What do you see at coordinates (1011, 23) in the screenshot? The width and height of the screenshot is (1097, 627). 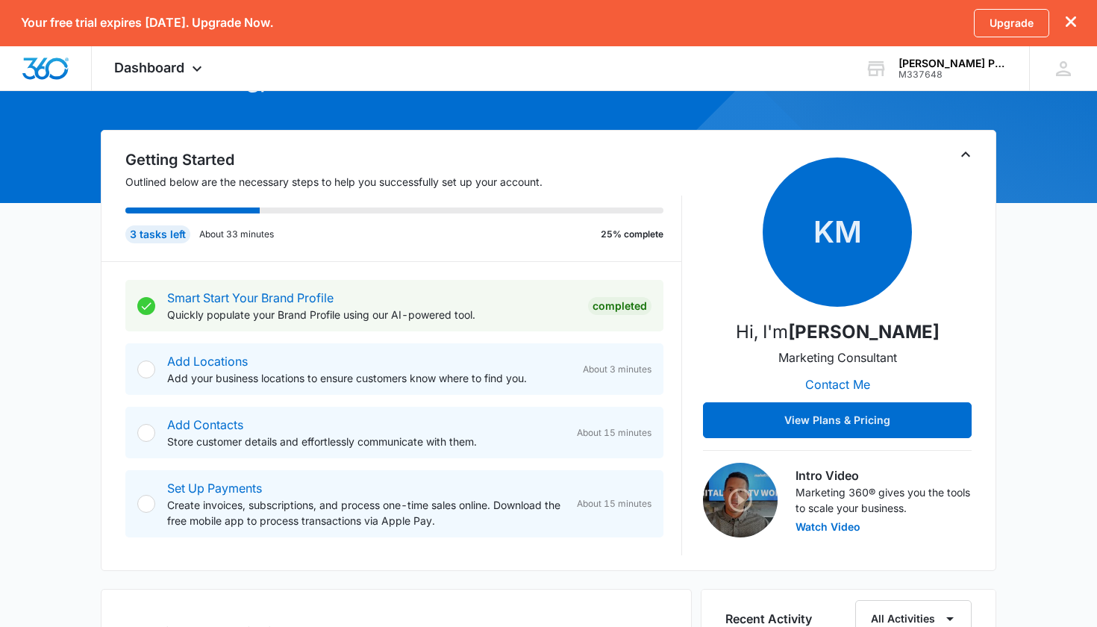 I see `a: Upgrade` at bounding box center [1011, 23].